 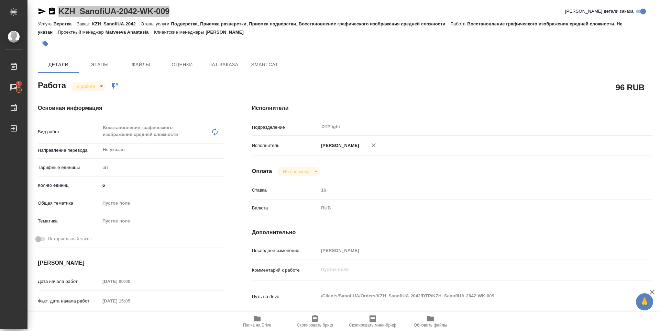 I want to click on p: Ставка, so click(x=285, y=191).